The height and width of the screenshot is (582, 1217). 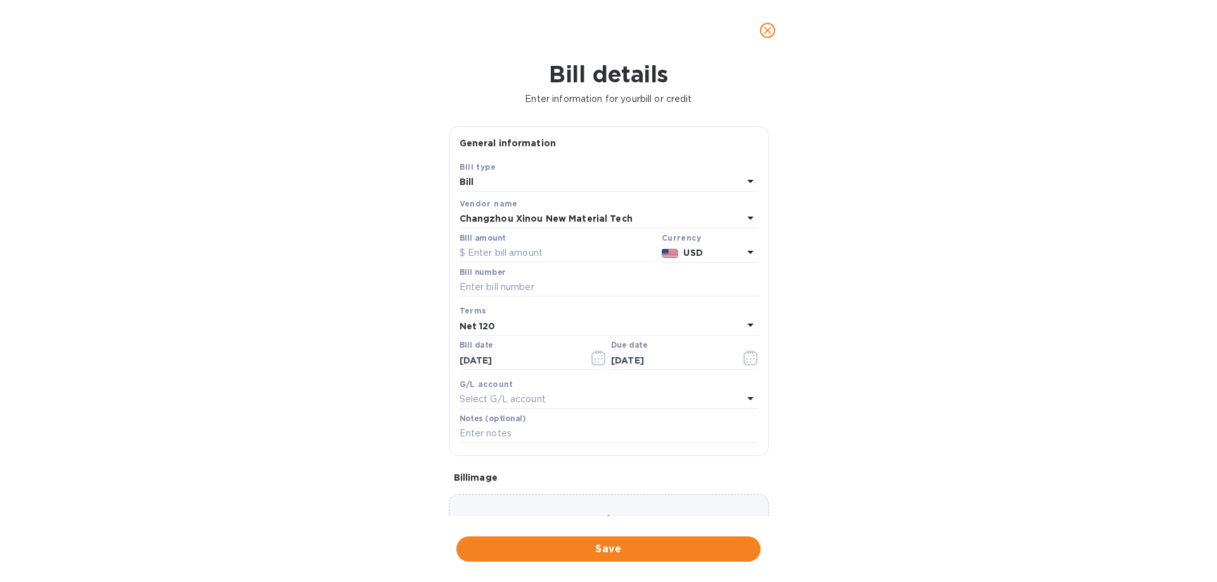 What do you see at coordinates (681, 238) in the screenshot?
I see `b: Currency` at bounding box center [681, 238].